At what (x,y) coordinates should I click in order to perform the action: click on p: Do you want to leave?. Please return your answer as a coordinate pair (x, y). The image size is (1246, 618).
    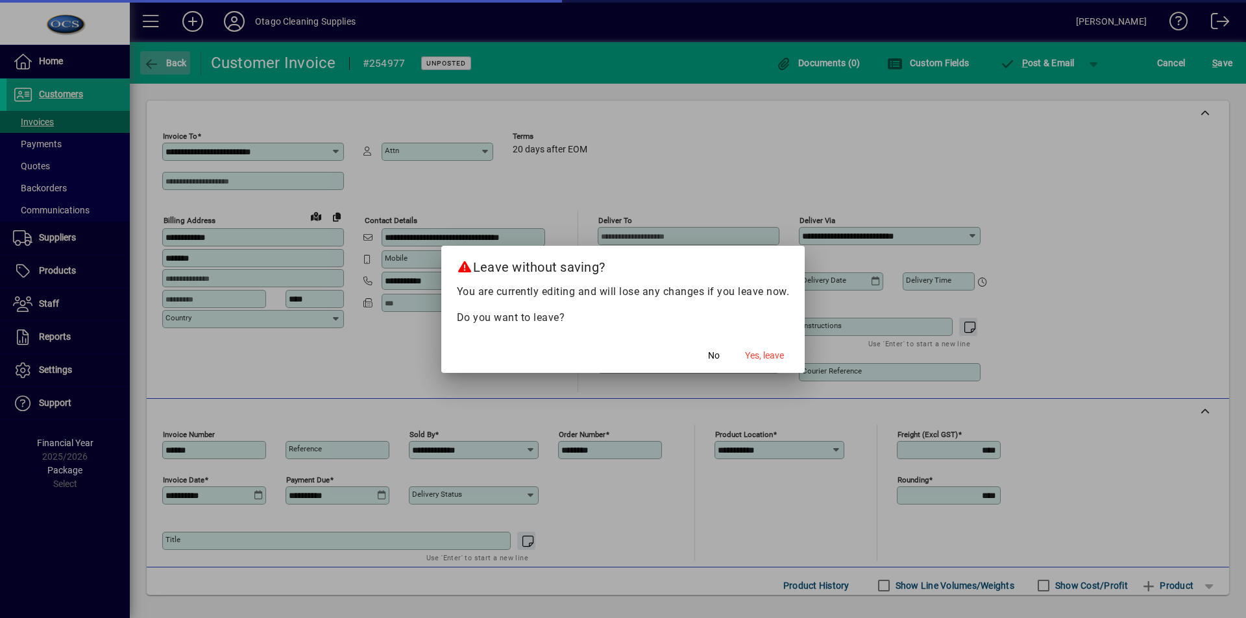
    Looking at the image, I should click on (623, 318).